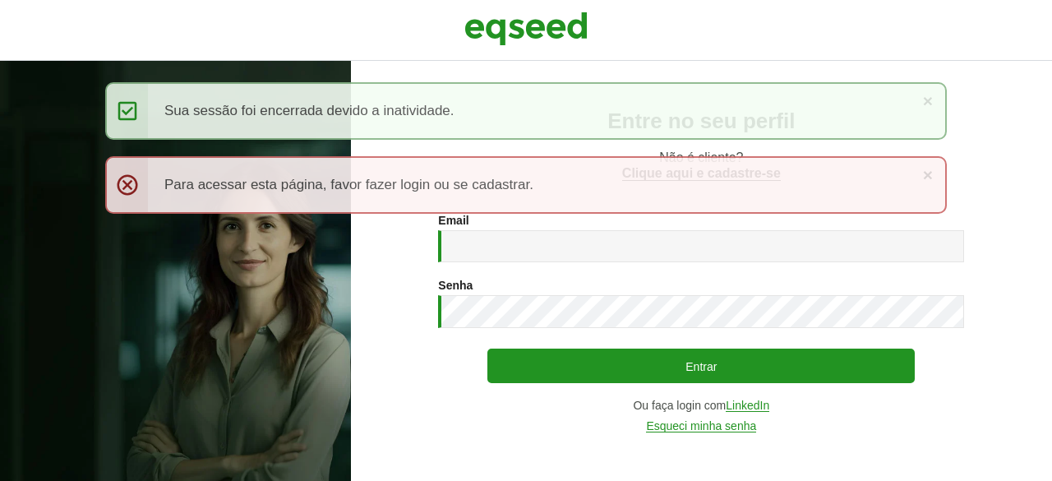  What do you see at coordinates (747, 405) in the screenshot?
I see `a: LinkedIn` at bounding box center [747, 405].